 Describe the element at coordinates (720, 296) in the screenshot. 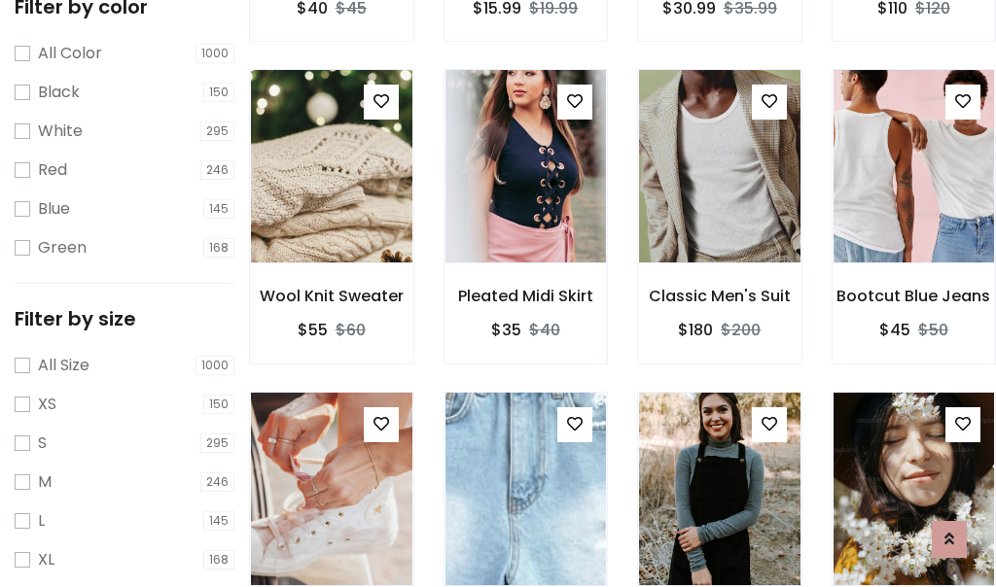

I see `h6: Classic Men's Suit` at that location.